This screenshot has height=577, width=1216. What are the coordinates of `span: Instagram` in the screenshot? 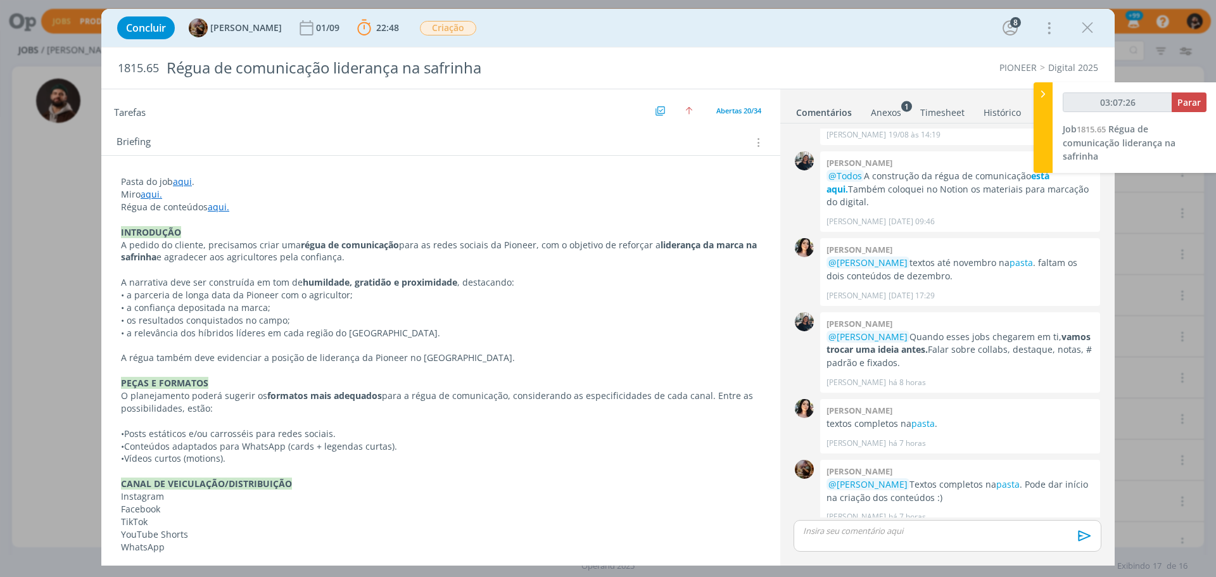 It's located at (143, 496).